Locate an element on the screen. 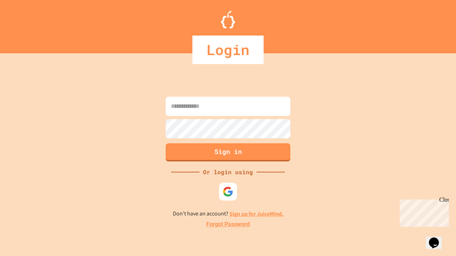  button: Sign in is located at coordinates (228, 152).